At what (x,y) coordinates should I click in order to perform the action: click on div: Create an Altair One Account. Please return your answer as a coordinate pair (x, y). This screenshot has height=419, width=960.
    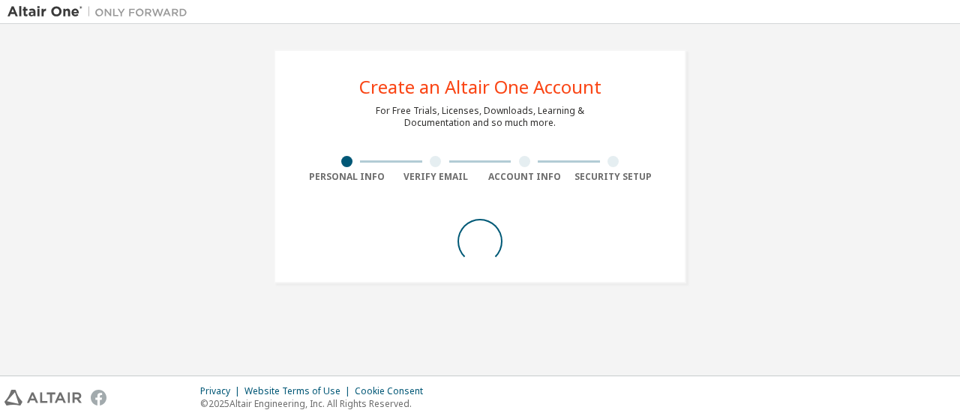
    Looking at the image, I should click on (480, 87).